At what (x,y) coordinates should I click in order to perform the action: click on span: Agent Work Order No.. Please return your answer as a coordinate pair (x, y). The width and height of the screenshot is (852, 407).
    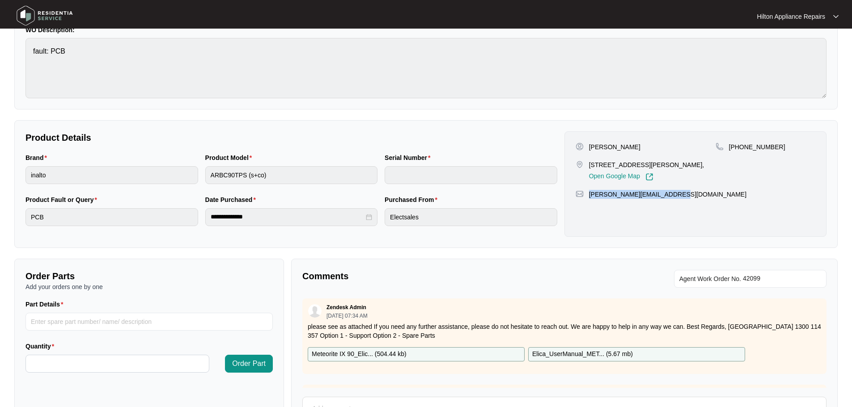
    Looking at the image, I should click on (710, 279).